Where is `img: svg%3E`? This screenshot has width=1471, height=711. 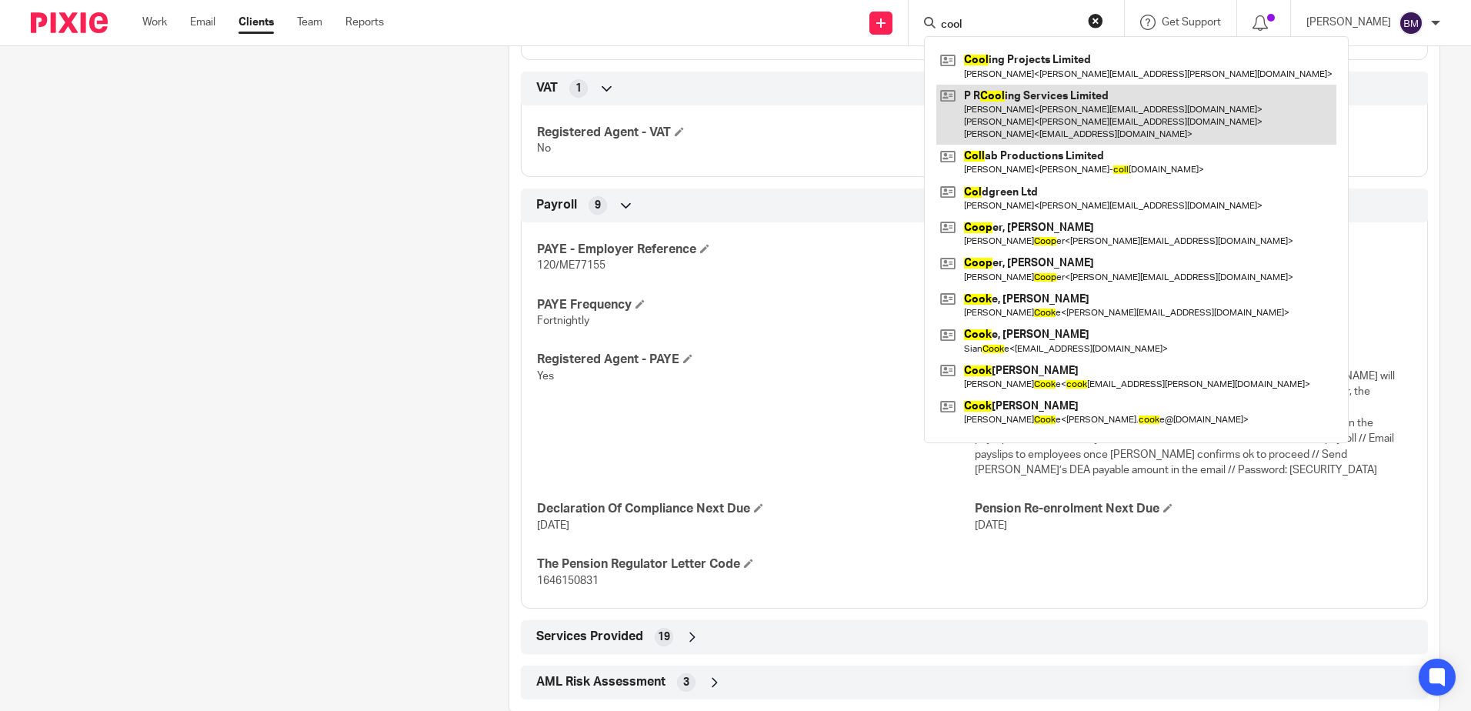
img: svg%3E is located at coordinates (1411, 23).